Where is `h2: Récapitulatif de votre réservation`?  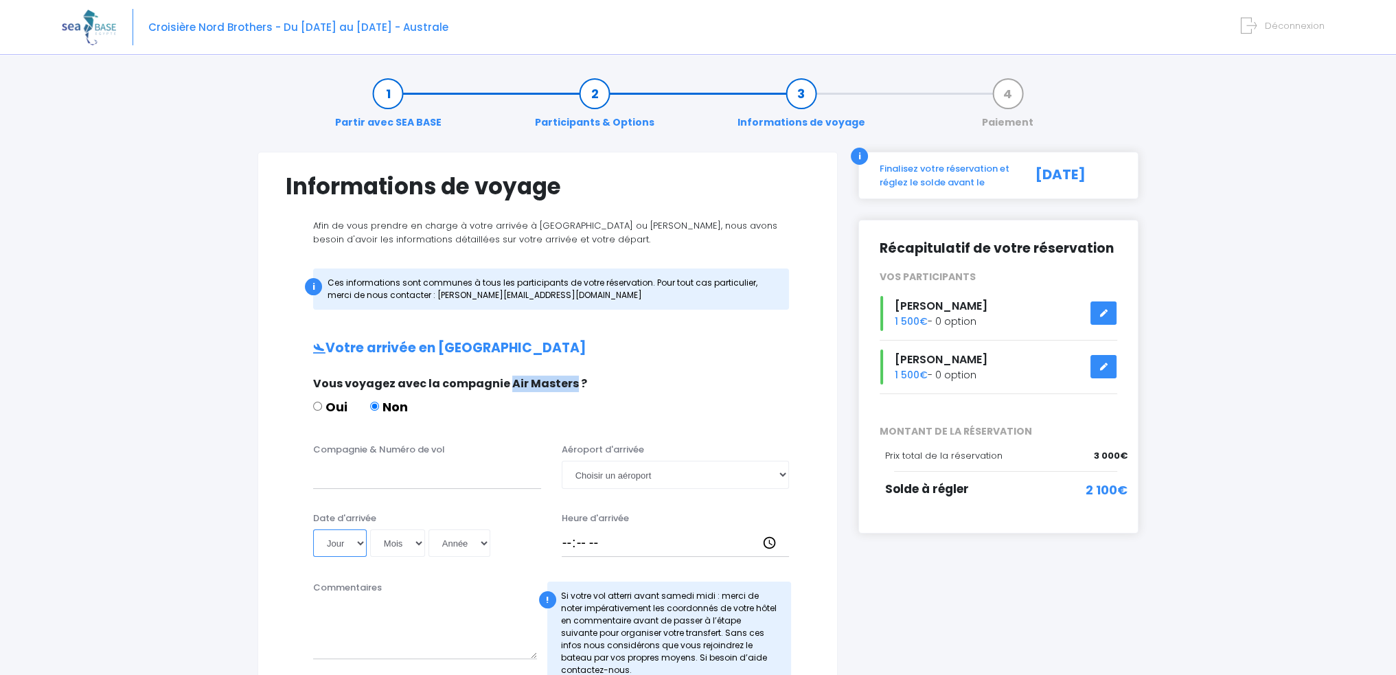
h2: Récapitulatif de votre réservation is located at coordinates (998, 249).